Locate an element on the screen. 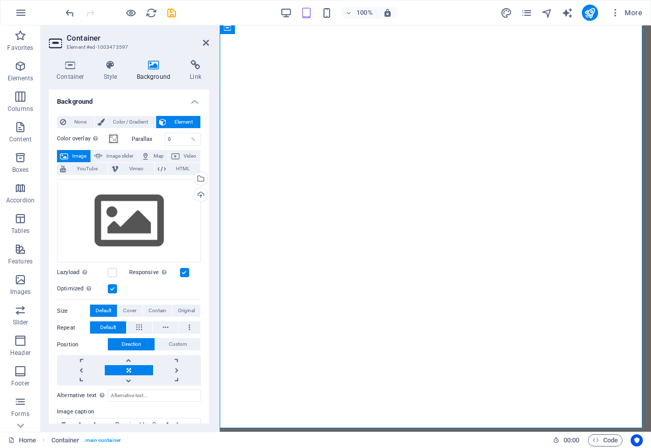 This screenshot has width=651, height=448. button: Usercentrics is located at coordinates (637, 440).